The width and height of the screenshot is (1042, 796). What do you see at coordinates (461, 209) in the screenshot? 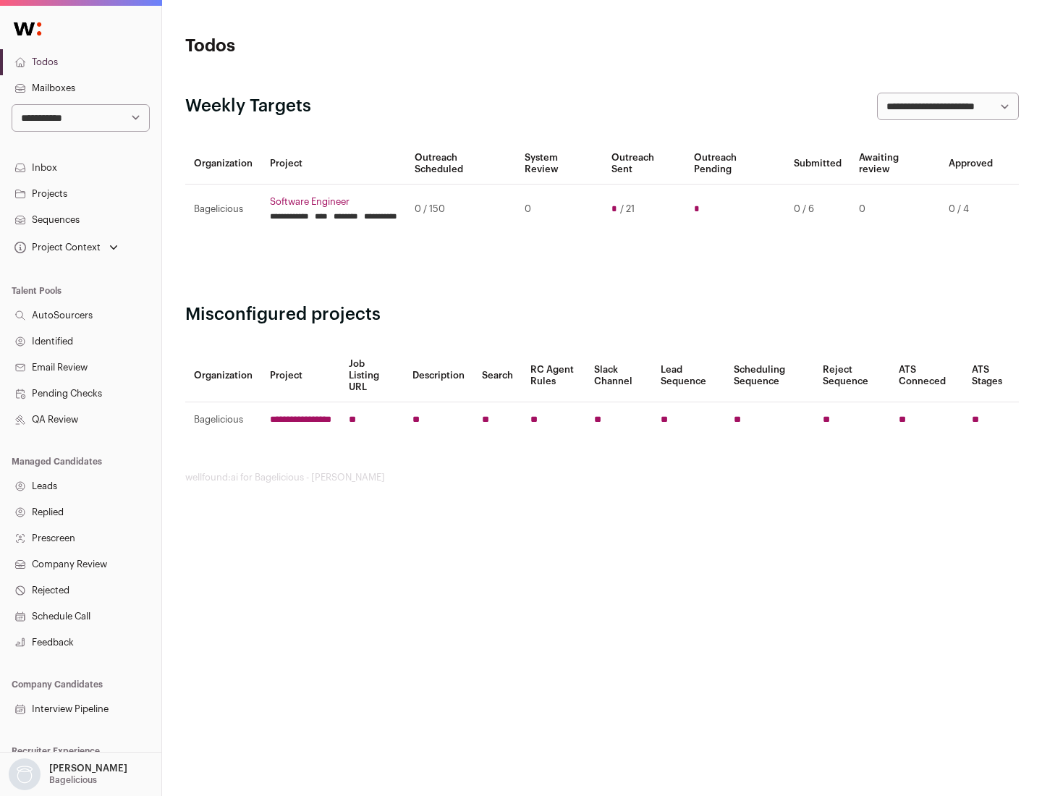
I see `td: 0 / 150` at bounding box center [461, 209].